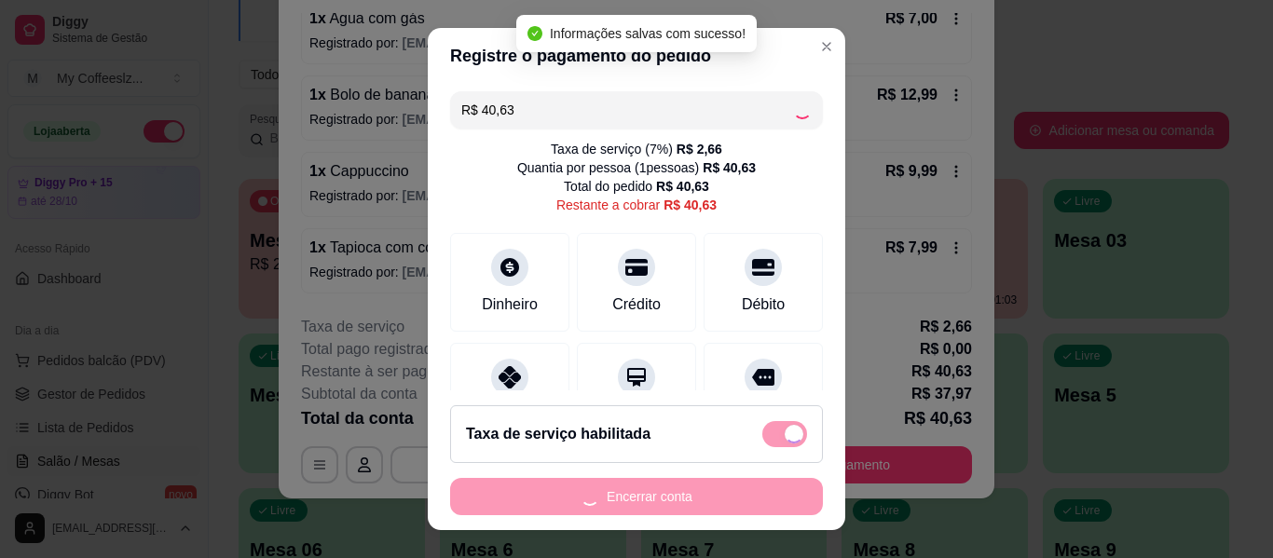 The width and height of the screenshot is (1273, 558). I want to click on span: Informações salvas com sucesso!, so click(648, 34).